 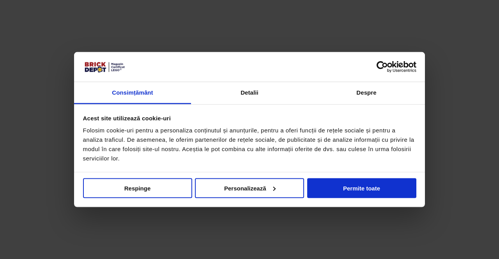 What do you see at coordinates (367, 93) in the screenshot?
I see `a: Despre` at bounding box center [367, 93].